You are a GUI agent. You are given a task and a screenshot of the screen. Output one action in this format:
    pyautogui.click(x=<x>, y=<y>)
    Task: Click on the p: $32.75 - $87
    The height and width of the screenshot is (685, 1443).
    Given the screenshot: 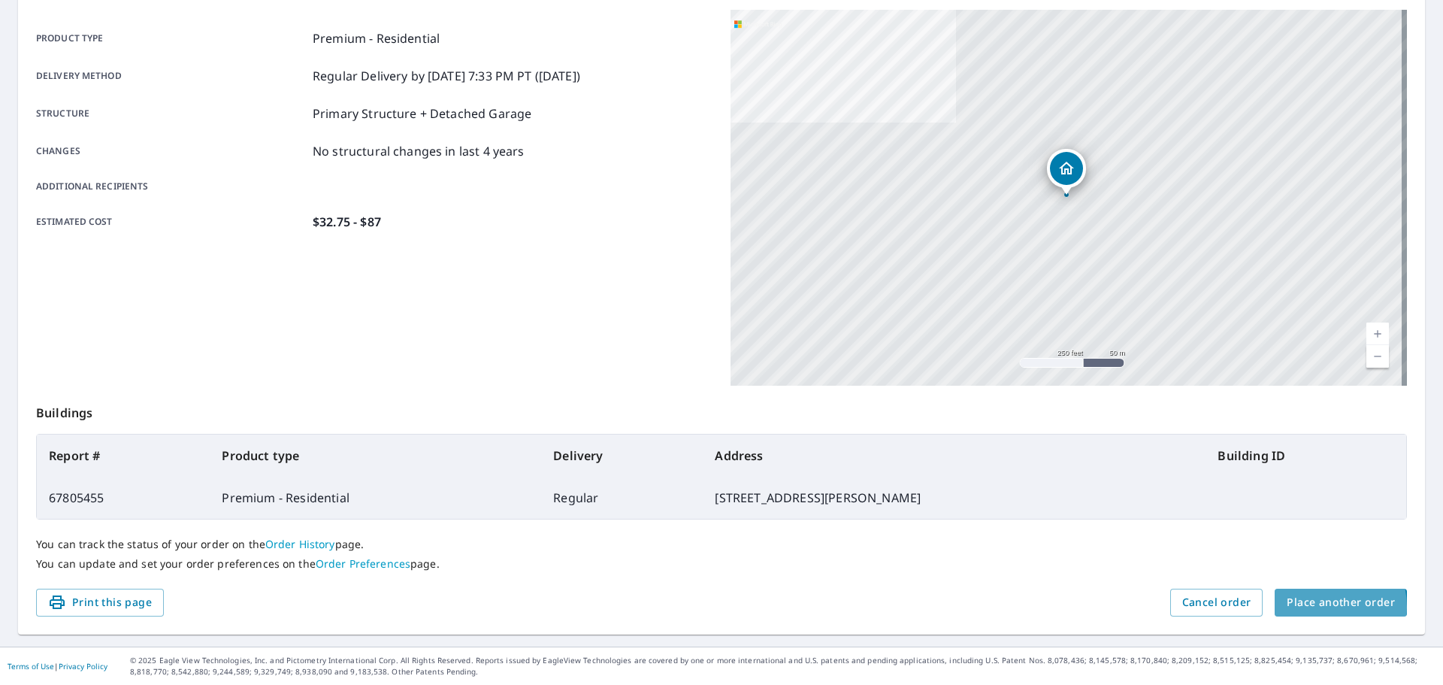 What is the action you would take?
    pyautogui.click(x=346, y=222)
    